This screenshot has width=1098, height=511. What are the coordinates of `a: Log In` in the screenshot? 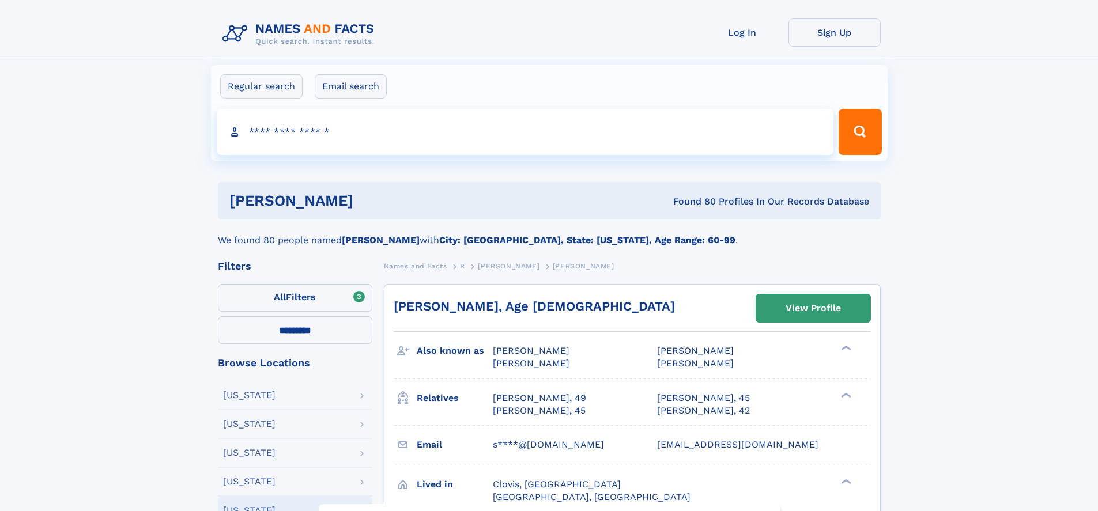 It's located at (743, 32).